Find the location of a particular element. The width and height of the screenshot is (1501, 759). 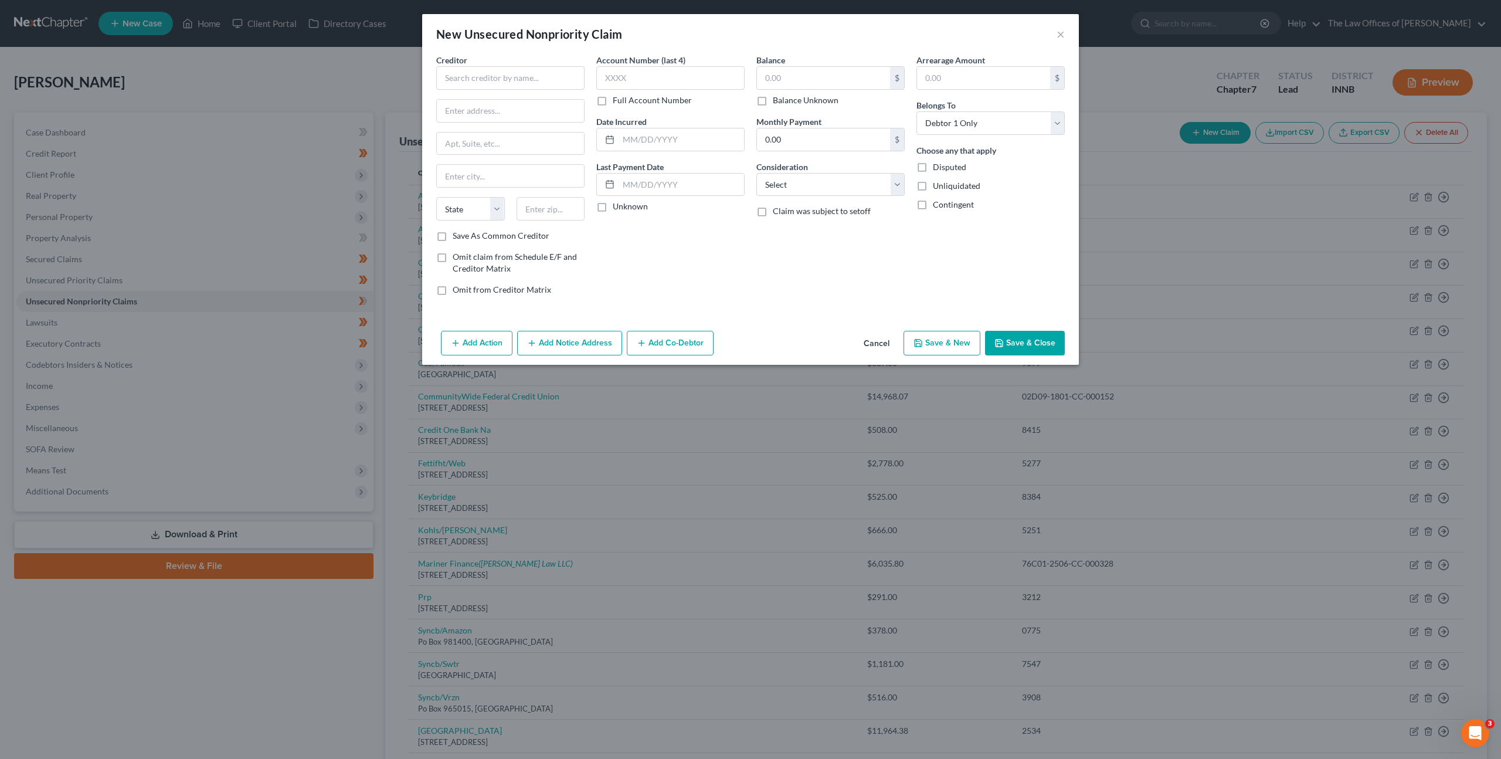

label: Arrearage Amount is located at coordinates (950, 60).